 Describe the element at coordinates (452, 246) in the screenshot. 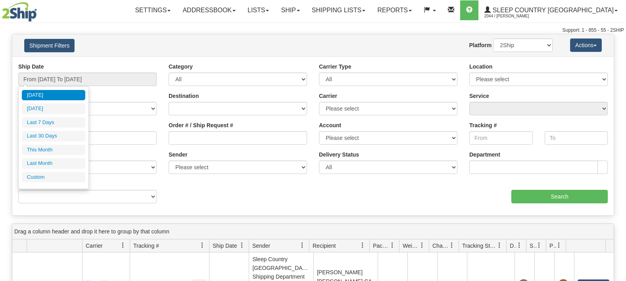

I see `a: Charge filter column settings` at that location.